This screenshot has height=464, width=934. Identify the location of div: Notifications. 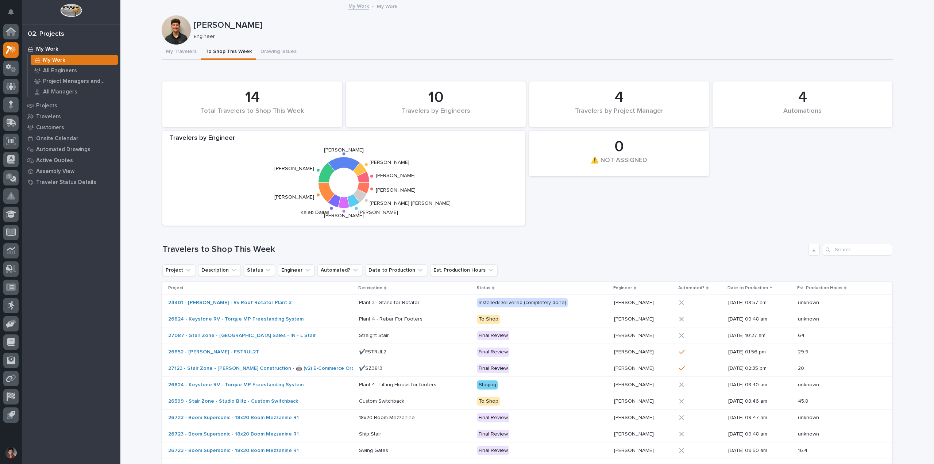
(14, 15).